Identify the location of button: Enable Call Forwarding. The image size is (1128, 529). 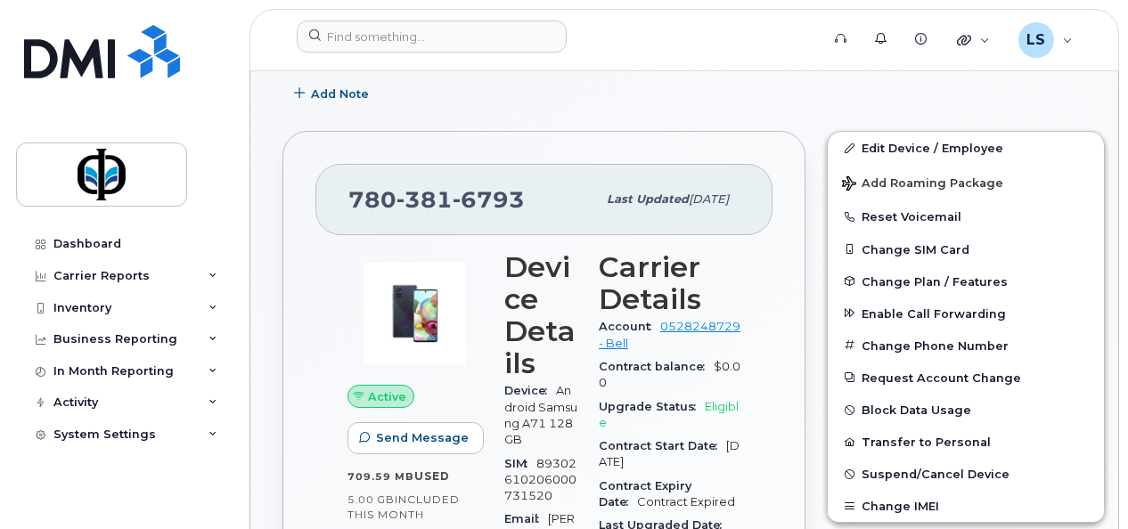
(966, 314).